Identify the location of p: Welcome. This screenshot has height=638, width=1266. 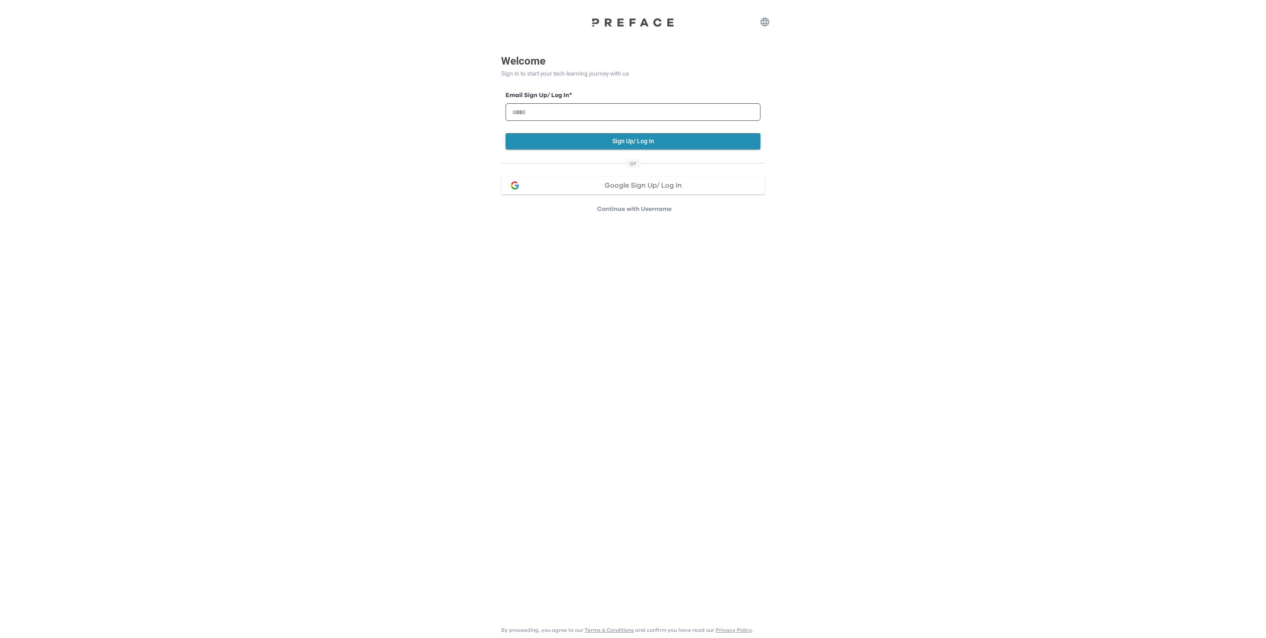
(633, 61).